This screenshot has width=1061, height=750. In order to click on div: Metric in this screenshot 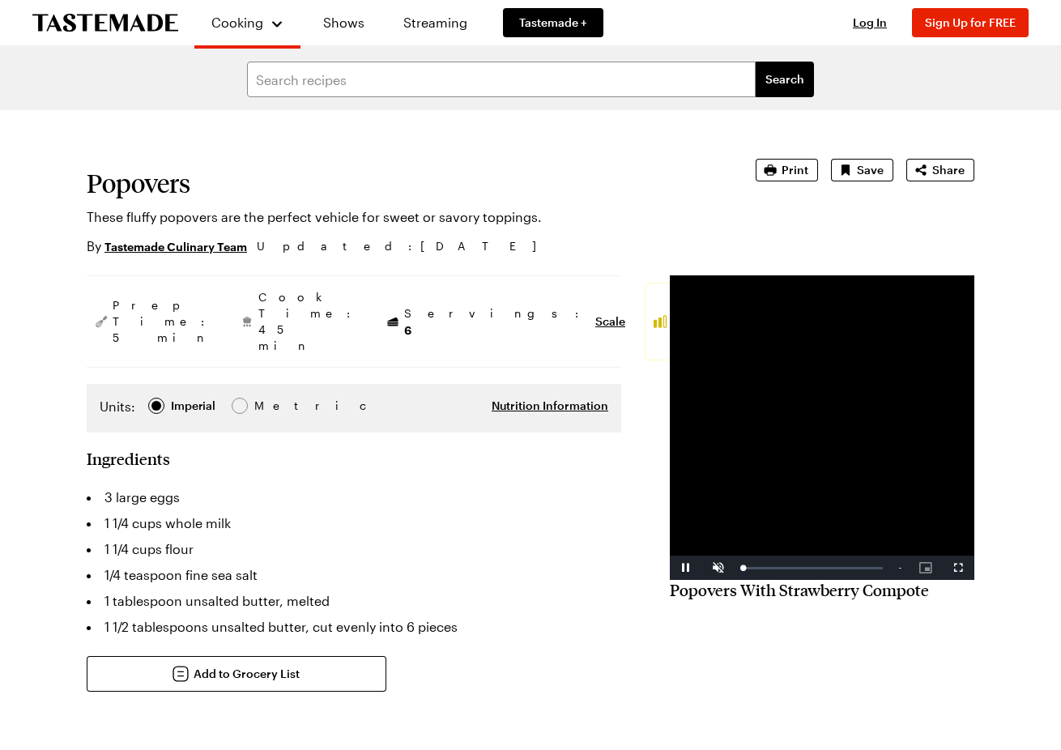, I will do `click(271, 406)`.